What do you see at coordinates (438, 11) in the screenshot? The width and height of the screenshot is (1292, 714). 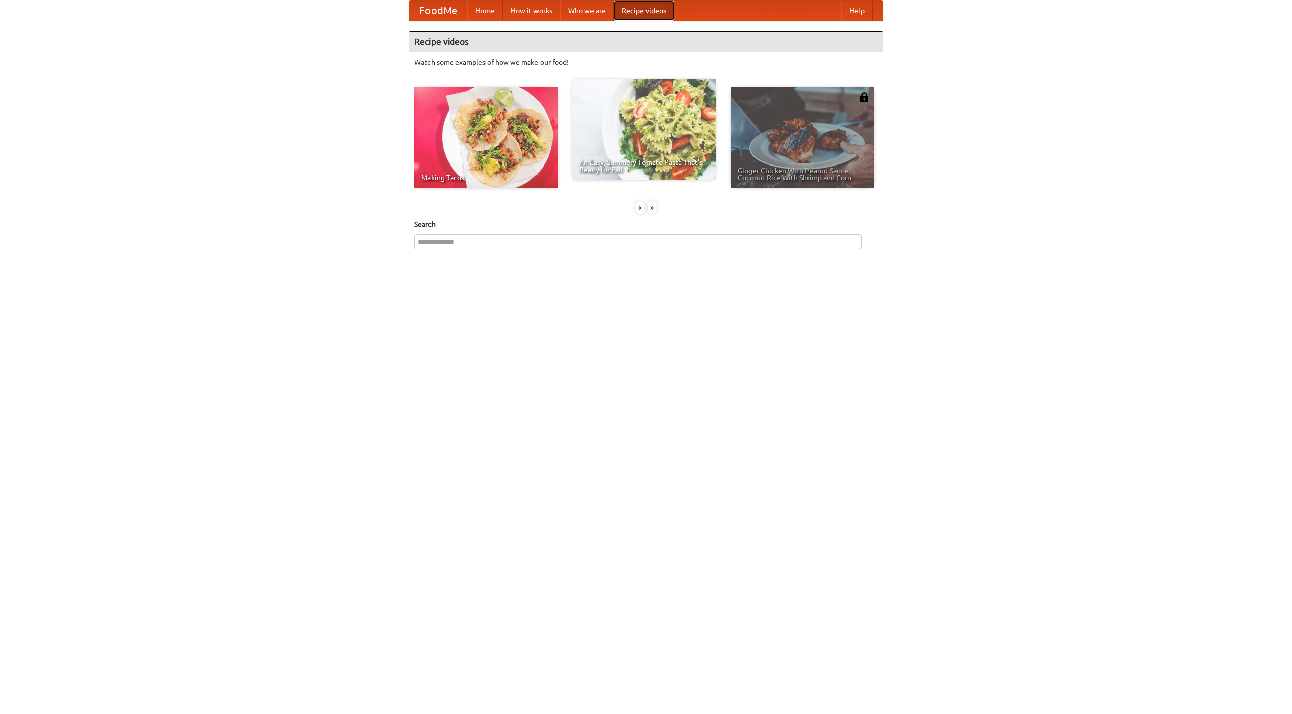 I see `a: FoodMe` at bounding box center [438, 11].